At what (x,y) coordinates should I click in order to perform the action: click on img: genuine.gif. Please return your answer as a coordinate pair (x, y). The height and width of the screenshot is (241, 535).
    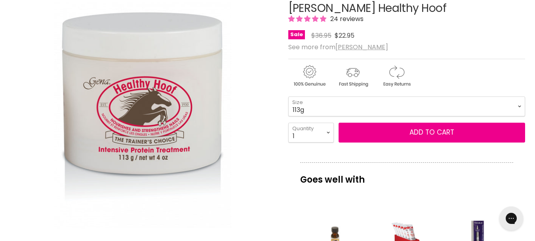
    Looking at the image, I should click on (310, 76).